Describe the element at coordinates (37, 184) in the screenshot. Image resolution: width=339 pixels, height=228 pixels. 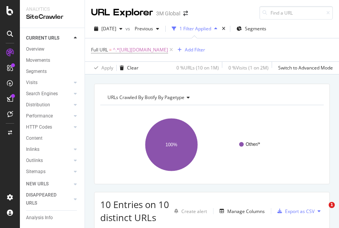
I see `div: NEW URLS` at that location.